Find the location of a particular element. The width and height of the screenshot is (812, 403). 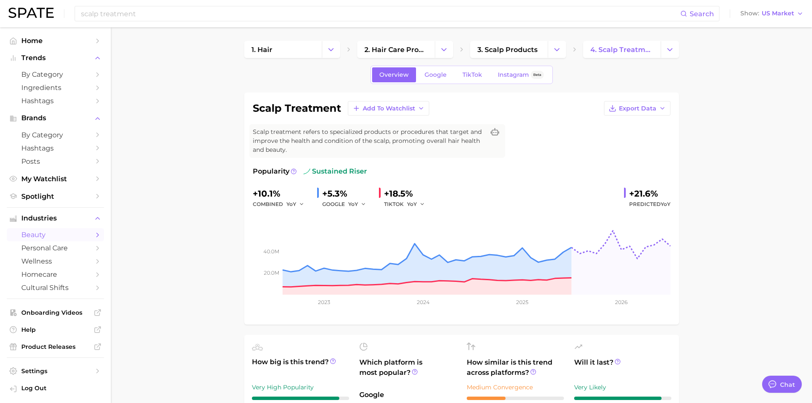

button: Add to Watchlist is located at coordinates (388, 108).